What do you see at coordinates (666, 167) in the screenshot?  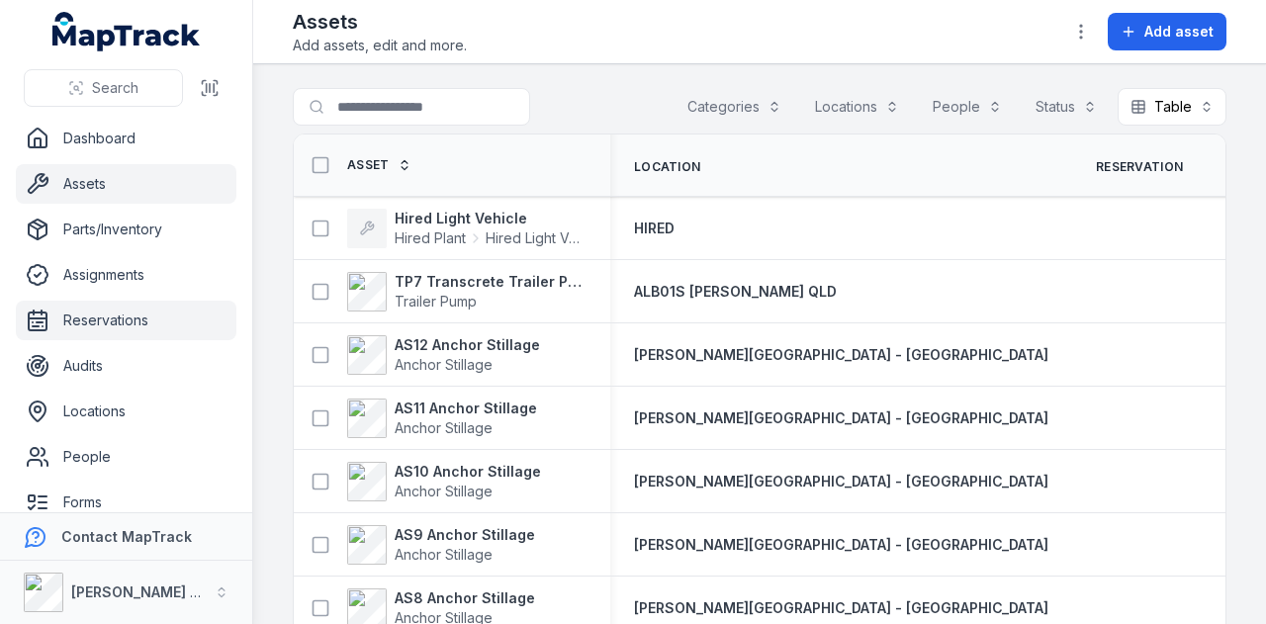 I see `span: Location` at bounding box center [666, 167].